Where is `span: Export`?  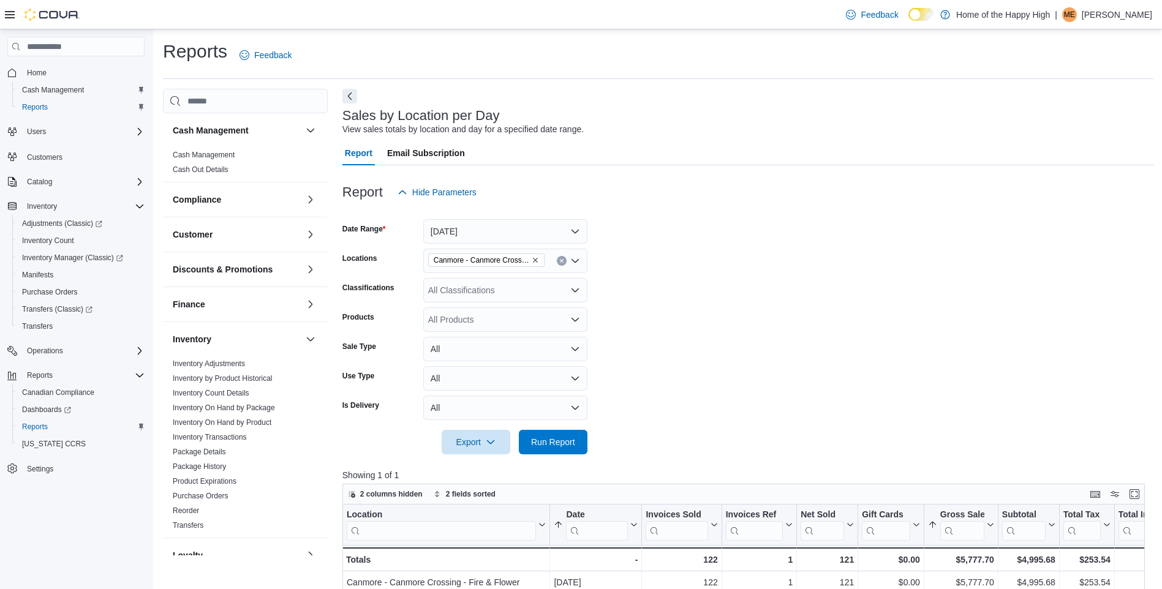
span: Export is located at coordinates (476, 442).